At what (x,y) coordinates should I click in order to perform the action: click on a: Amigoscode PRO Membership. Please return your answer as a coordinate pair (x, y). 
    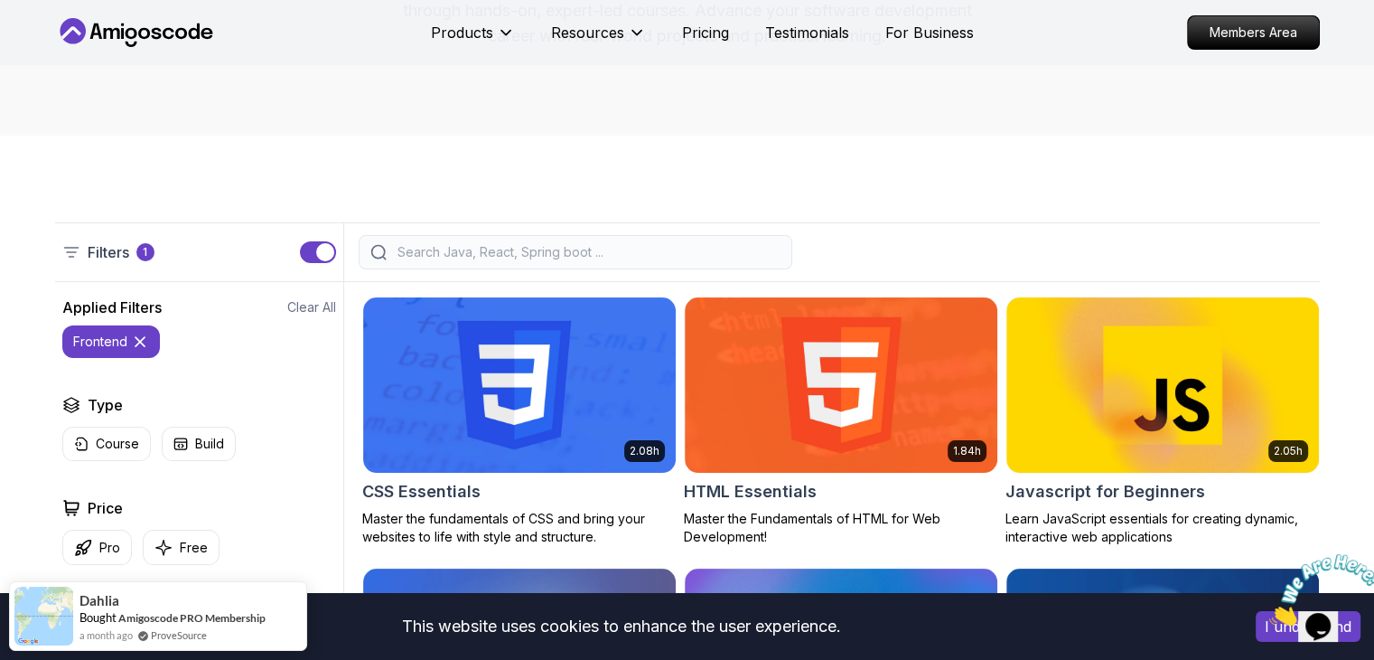
    Looking at the image, I should click on (192, 617).